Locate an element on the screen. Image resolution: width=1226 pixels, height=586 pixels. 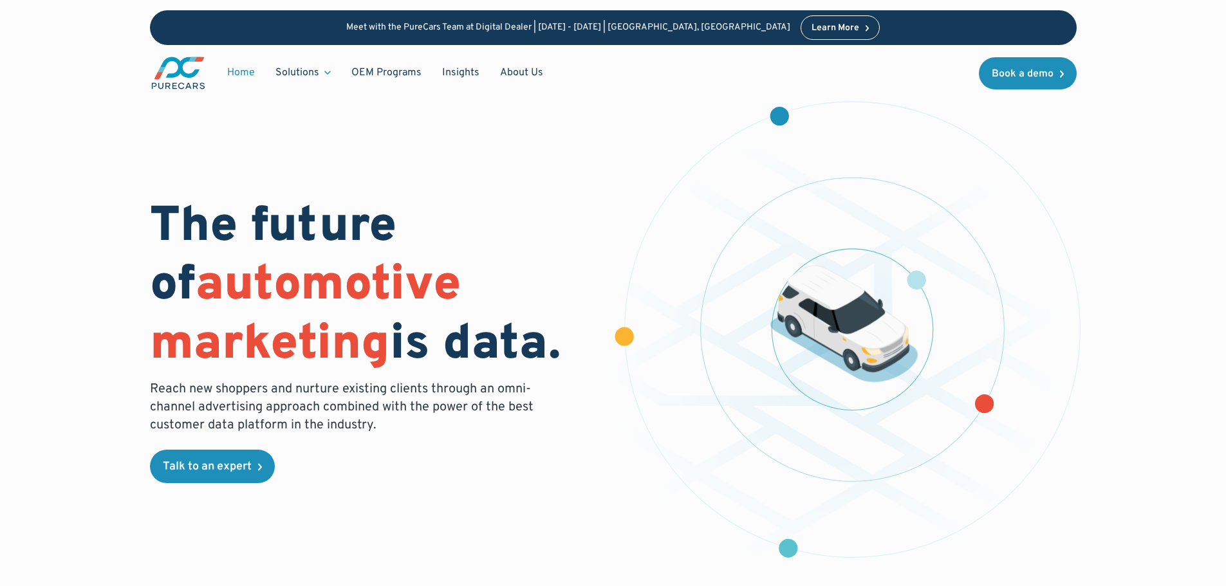
div: Book a demo is located at coordinates (1022, 74).